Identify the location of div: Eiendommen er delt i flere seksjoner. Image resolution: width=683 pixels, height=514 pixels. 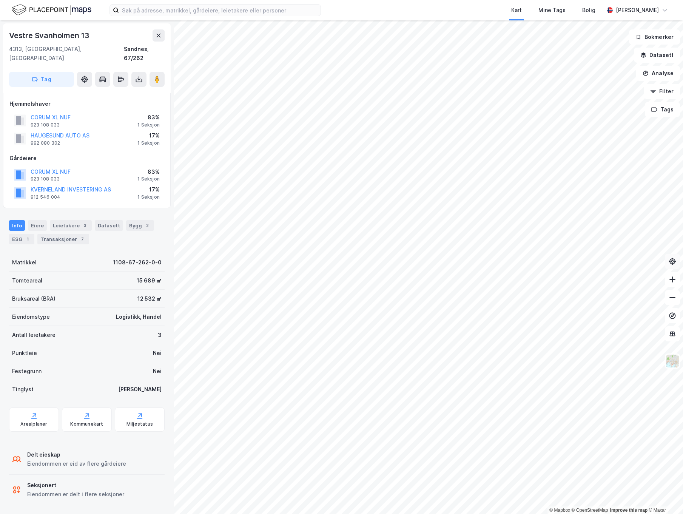
(75, 494).